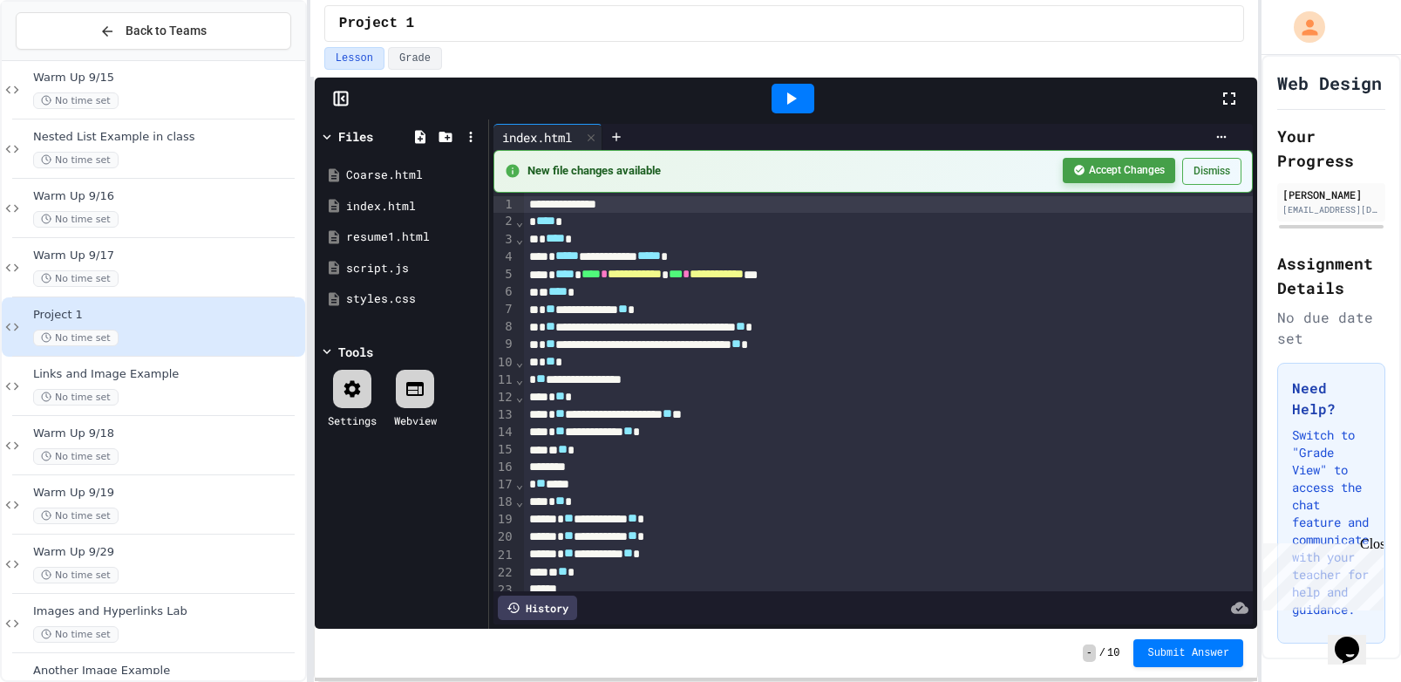 Image resolution: width=1401 pixels, height=682 pixels. Describe the element at coordinates (504, 555) in the screenshot. I see `div: 21` at that location.